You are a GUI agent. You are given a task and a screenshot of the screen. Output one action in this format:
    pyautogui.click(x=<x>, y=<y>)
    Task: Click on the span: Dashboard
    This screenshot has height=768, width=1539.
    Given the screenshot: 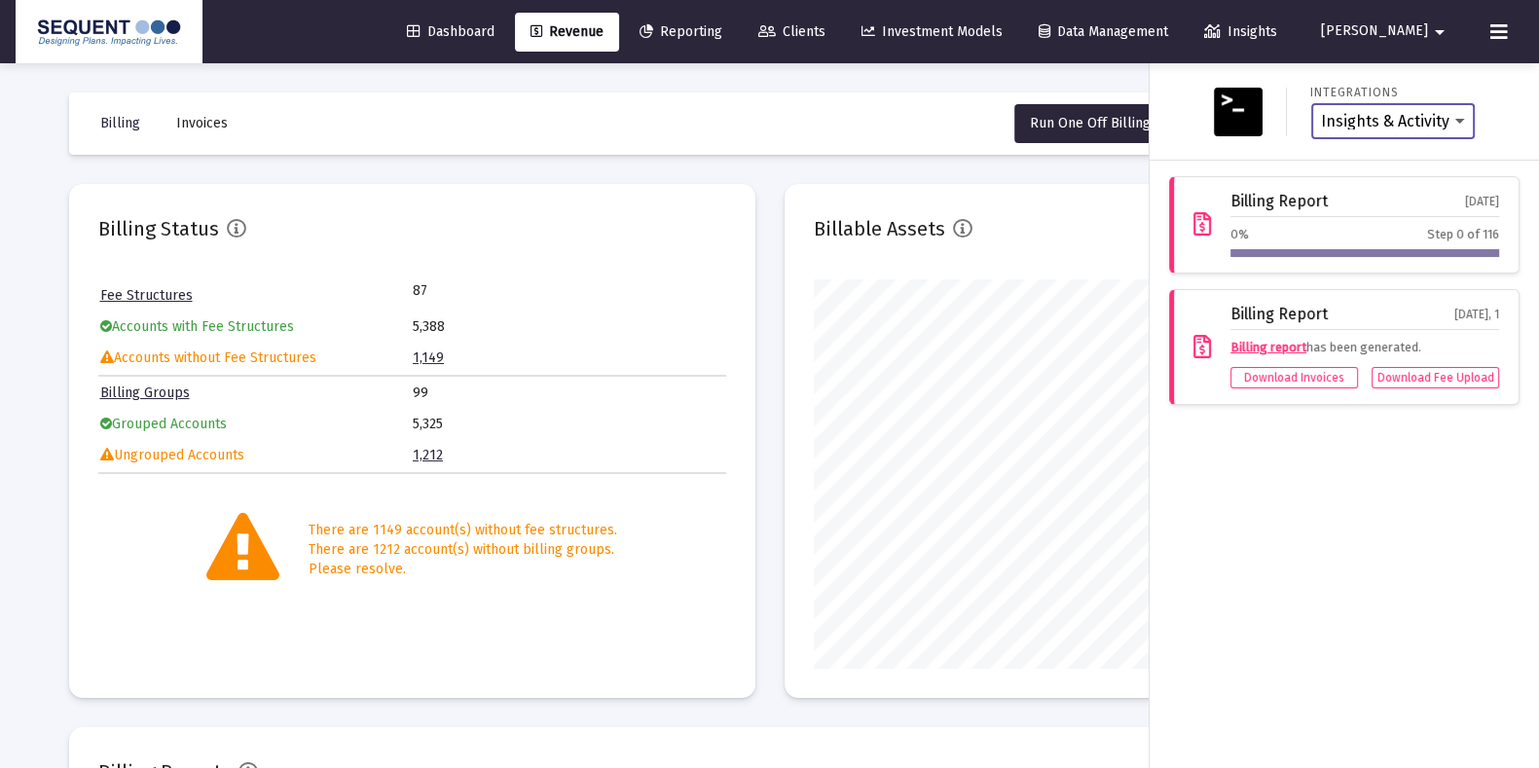 What is the action you would take?
    pyautogui.click(x=451, y=31)
    